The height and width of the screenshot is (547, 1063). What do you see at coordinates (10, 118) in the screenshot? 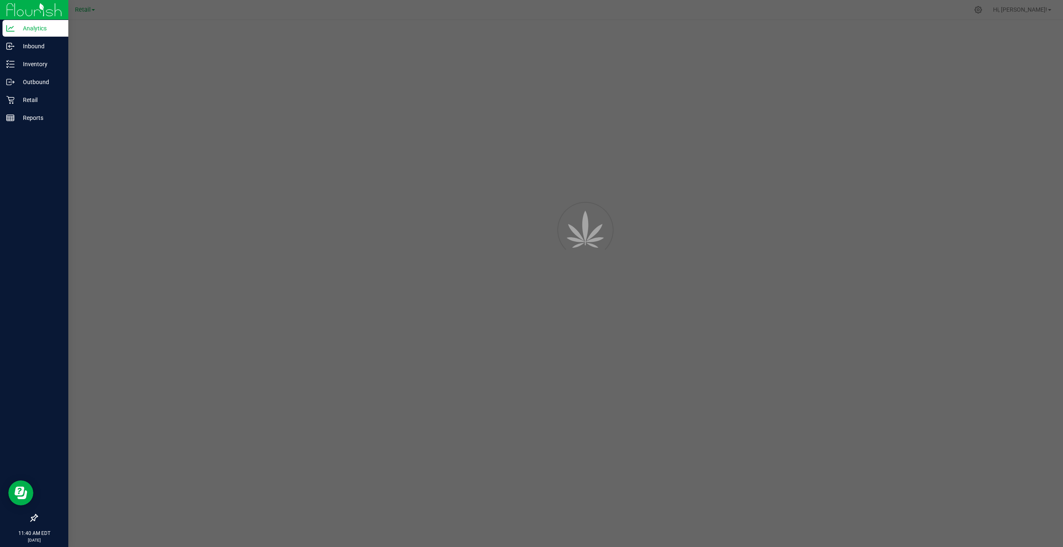
I see `inline-svg: Reports` at bounding box center [10, 118].